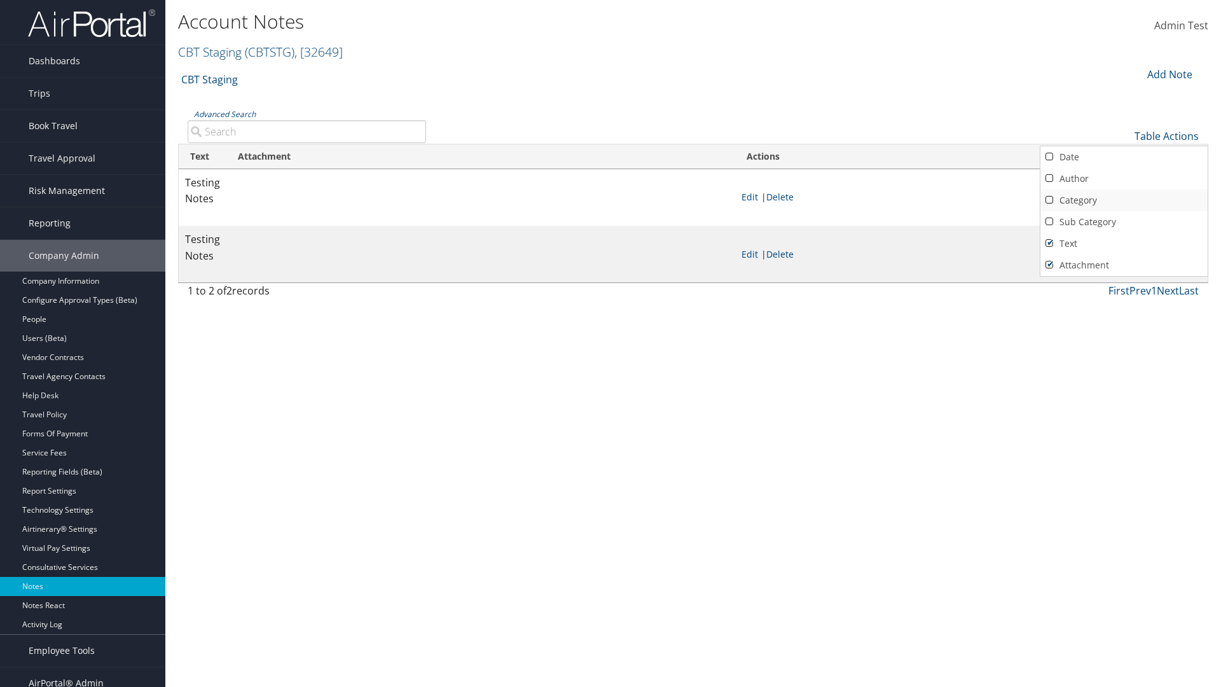 This screenshot has height=687, width=1221. What do you see at coordinates (62, 650) in the screenshot?
I see `span: Employee Tools` at bounding box center [62, 650].